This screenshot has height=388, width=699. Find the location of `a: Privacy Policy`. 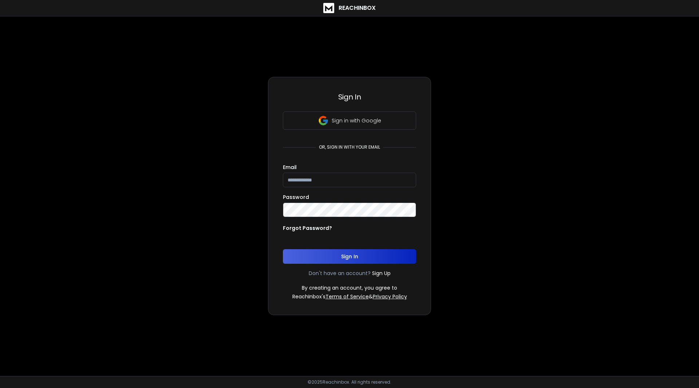

a: Privacy Policy is located at coordinates (390, 296).